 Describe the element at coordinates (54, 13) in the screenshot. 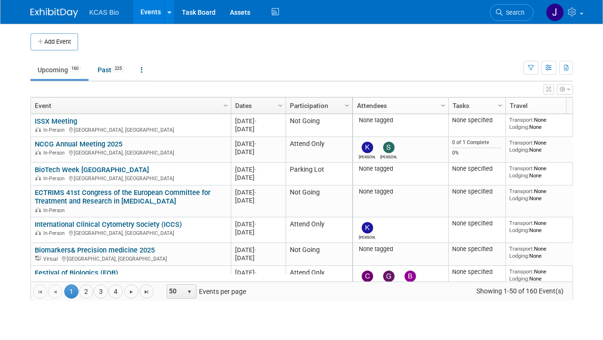

I see `img: ExhibitDay` at that location.